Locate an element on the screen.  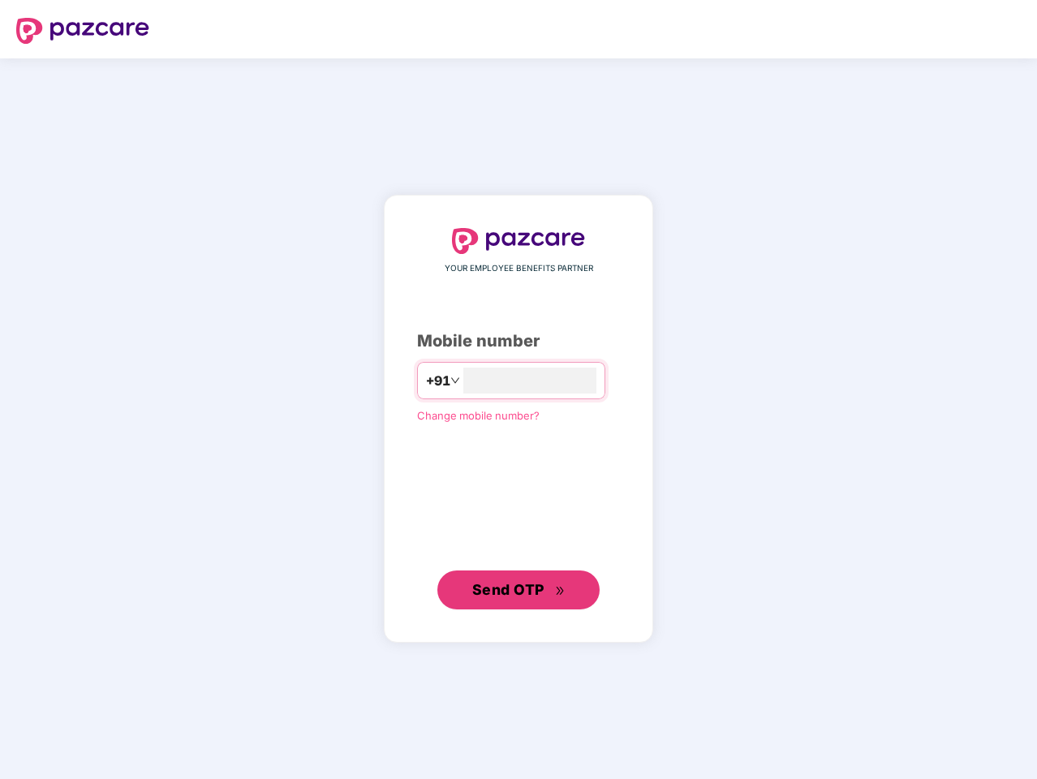
span: Change mobile number? is located at coordinates (478, 416).